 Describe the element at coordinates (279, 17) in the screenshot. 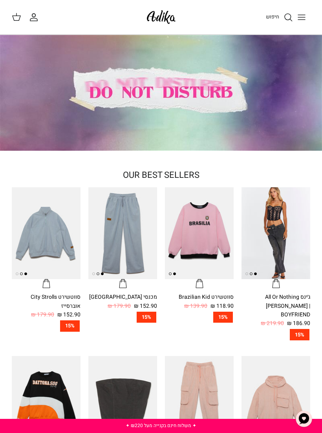

I see `a: חיפוש` at that location.